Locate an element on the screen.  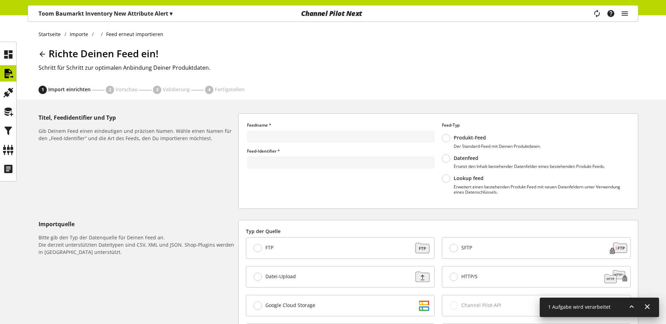
p: Datenfeed is located at coordinates (529, 158).